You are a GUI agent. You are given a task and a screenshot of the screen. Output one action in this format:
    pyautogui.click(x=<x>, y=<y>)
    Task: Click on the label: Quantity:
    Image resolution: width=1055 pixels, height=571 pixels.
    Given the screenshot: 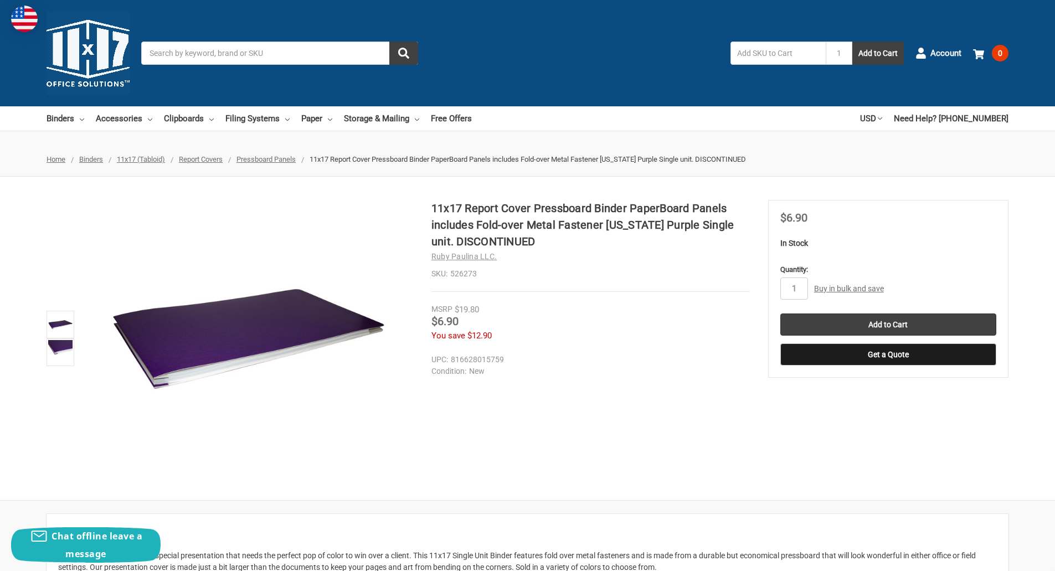 What is the action you would take?
    pyautogui.click(x=888, y=270)
    